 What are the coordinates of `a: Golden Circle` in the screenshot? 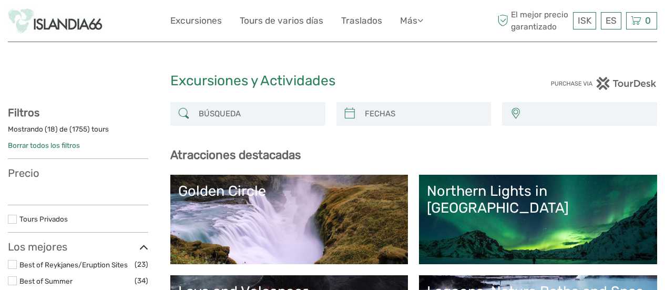 It's located at (289, 219).